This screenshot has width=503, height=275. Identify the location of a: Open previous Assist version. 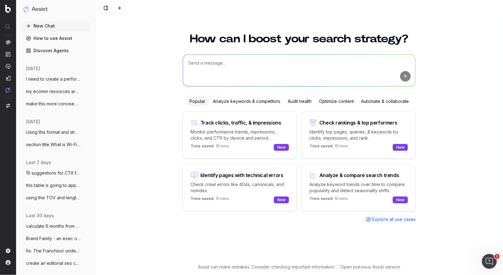
(370, 267).